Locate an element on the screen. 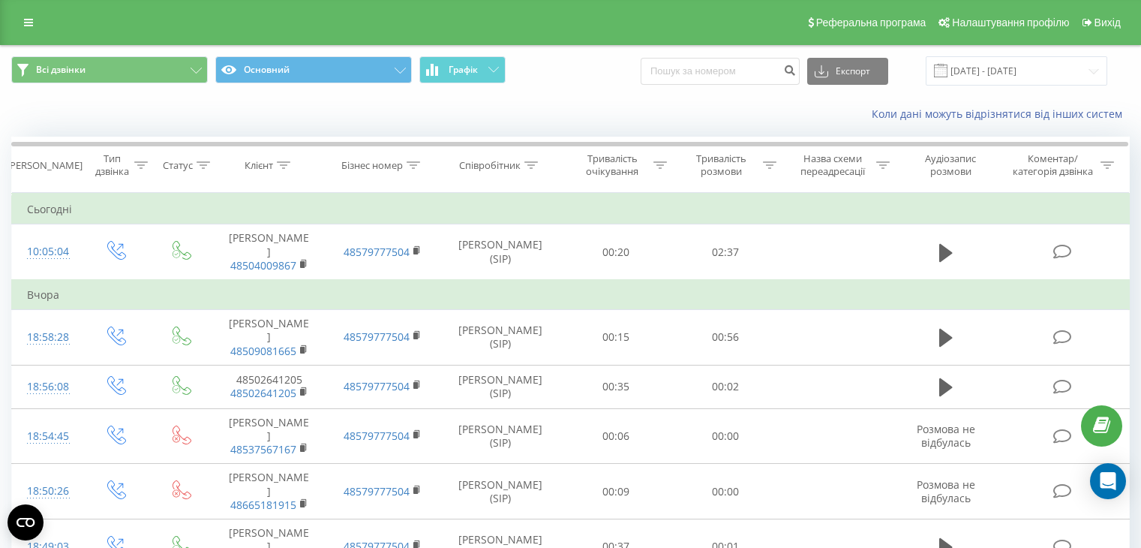  div: 18:56:08 is located at coordinates (47, 386).